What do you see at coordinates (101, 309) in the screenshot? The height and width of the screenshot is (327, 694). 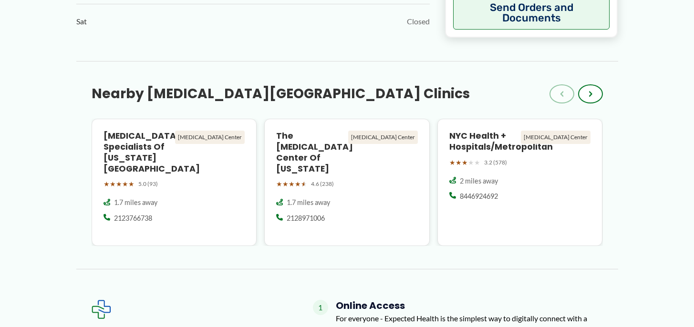 I see `img: Expected Healthcare Logo` at bounding box center [101, 309].